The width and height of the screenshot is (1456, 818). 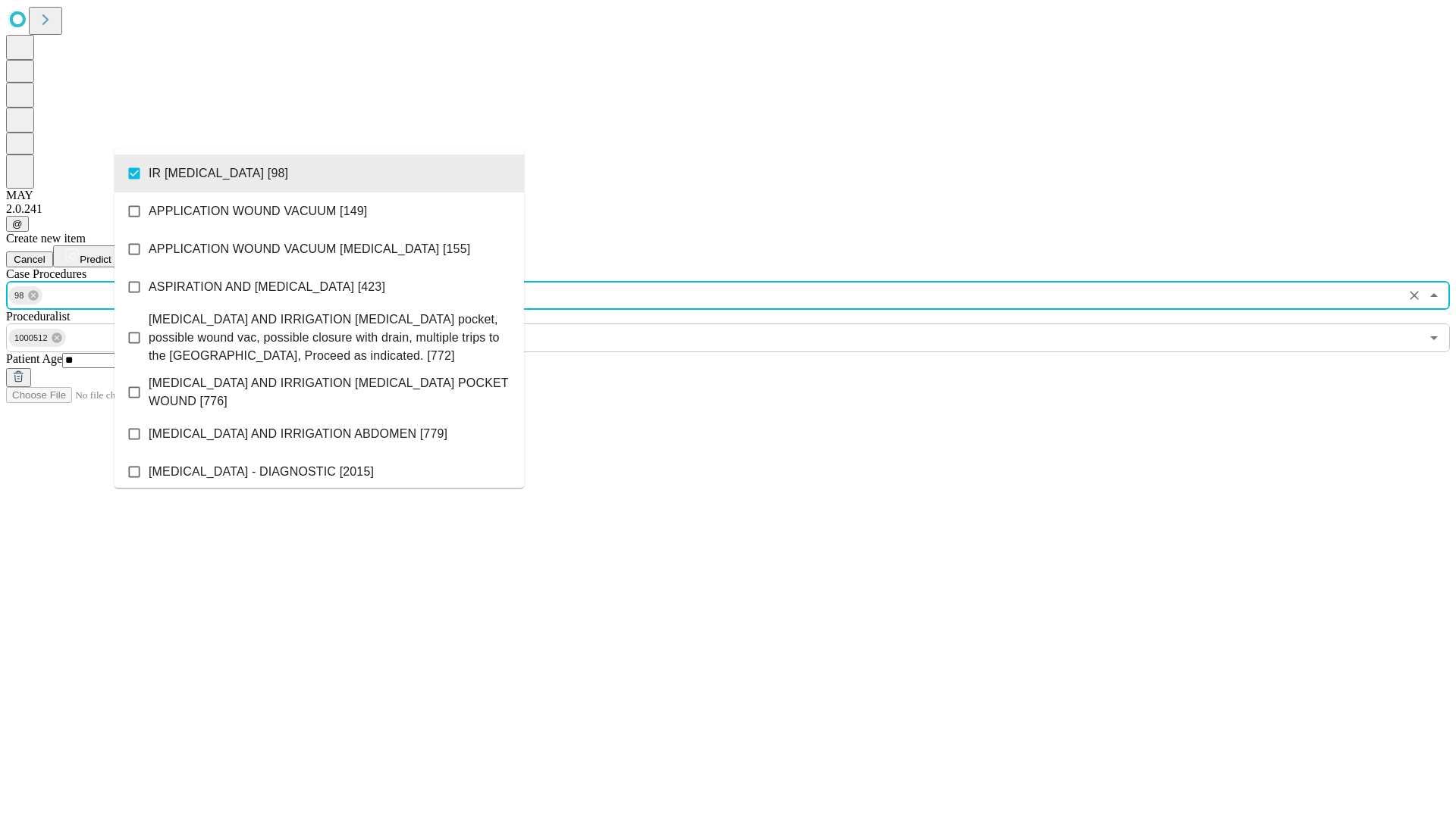 I want to click on div: 2.0.241, so click(x=728, y=209).